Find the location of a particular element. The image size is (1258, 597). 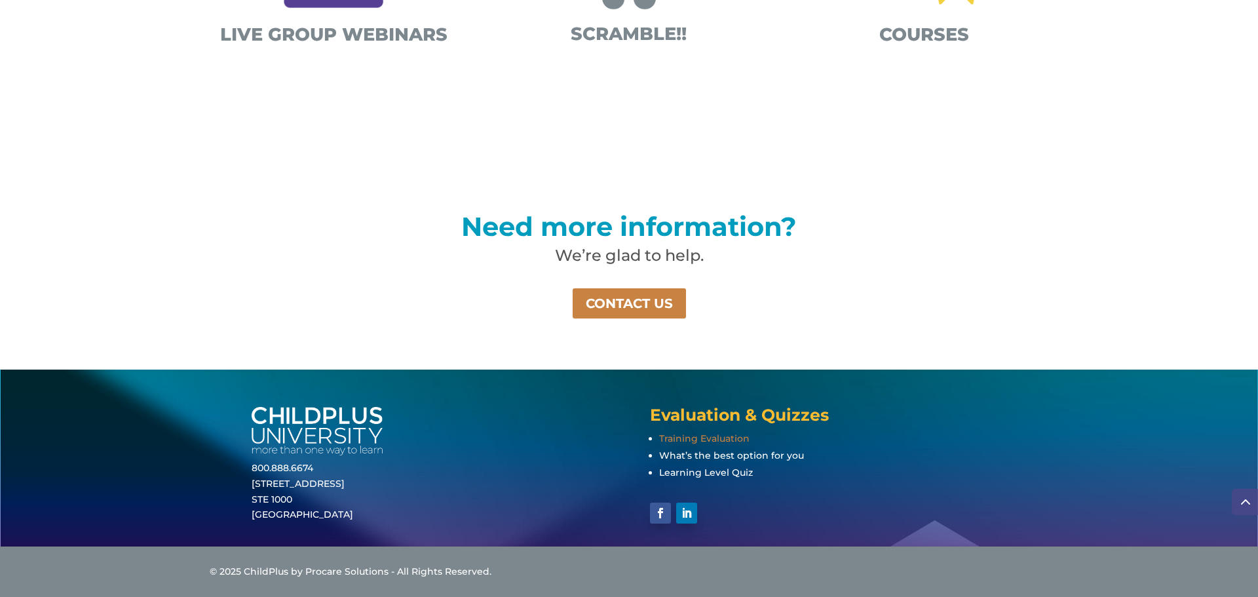

a: Follow on Facebook is located at coordinates (660, 513).